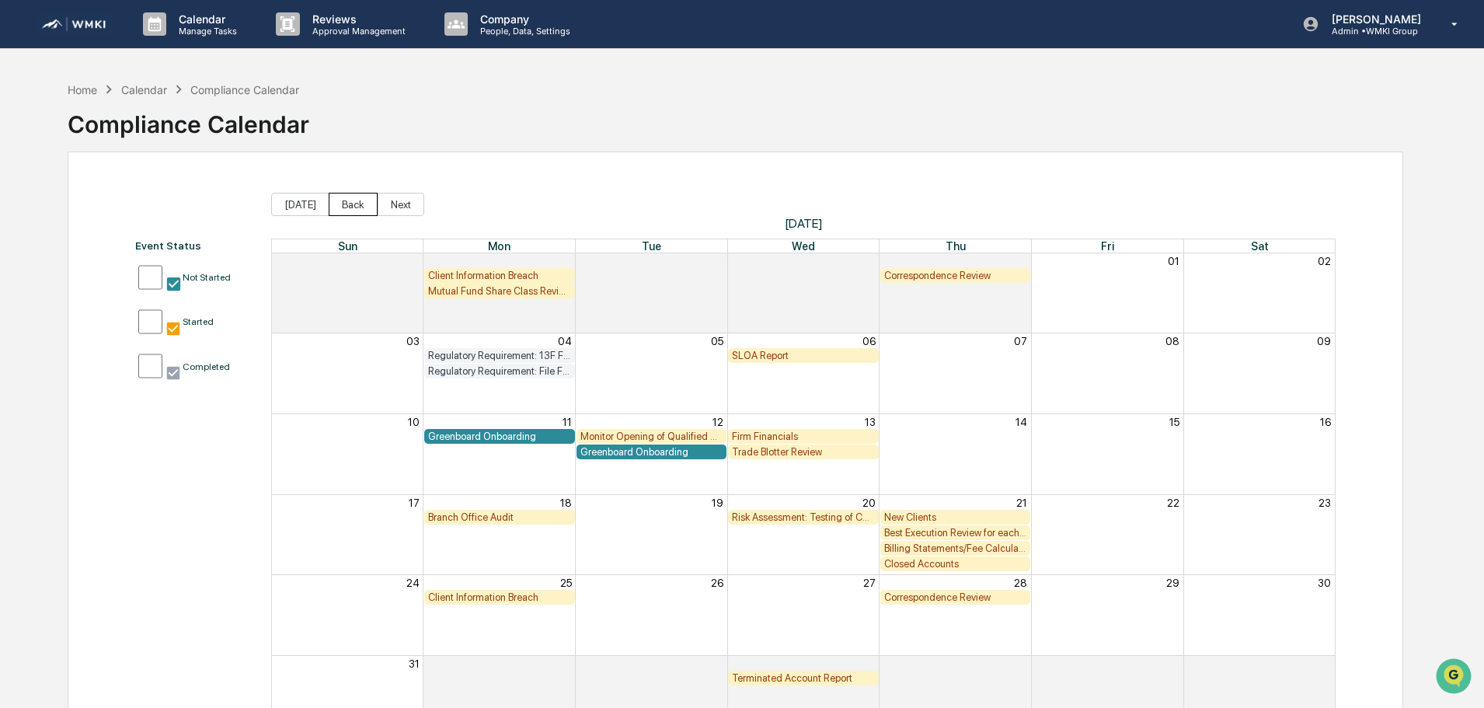  Describe the element at coordinates (955, 563) in the screenshot. I see `div: Closed Accounts` at that location.